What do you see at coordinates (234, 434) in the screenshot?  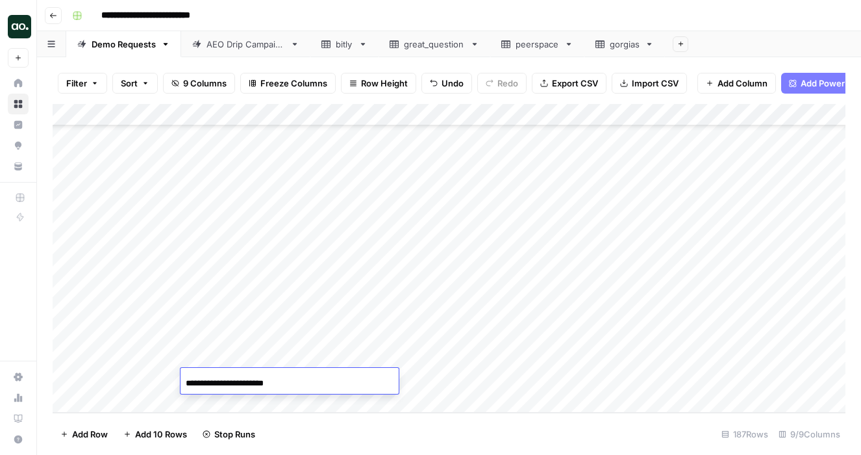 I see `span: Stop Runs` at bounding box center [234, 434].